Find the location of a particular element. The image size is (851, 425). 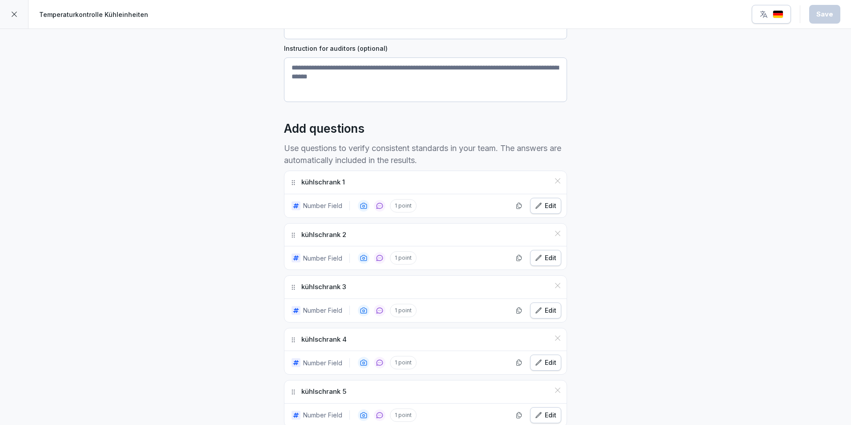

h2: Add questions is located at coordinates (324, 129).